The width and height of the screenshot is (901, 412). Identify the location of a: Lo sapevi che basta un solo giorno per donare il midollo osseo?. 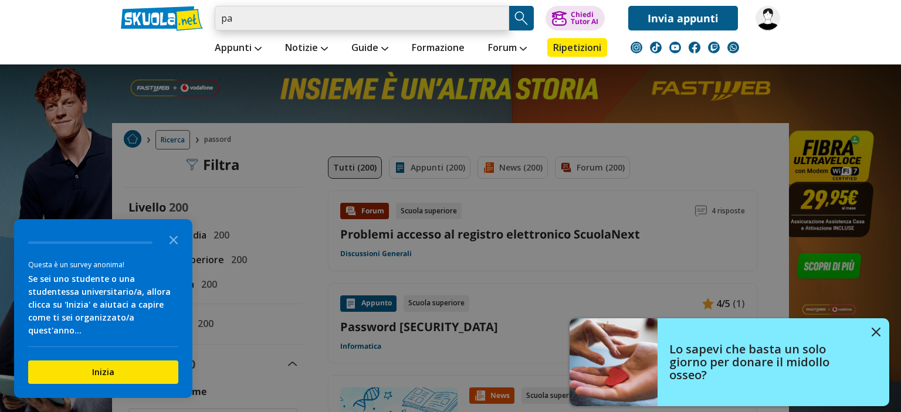
(729, 362).